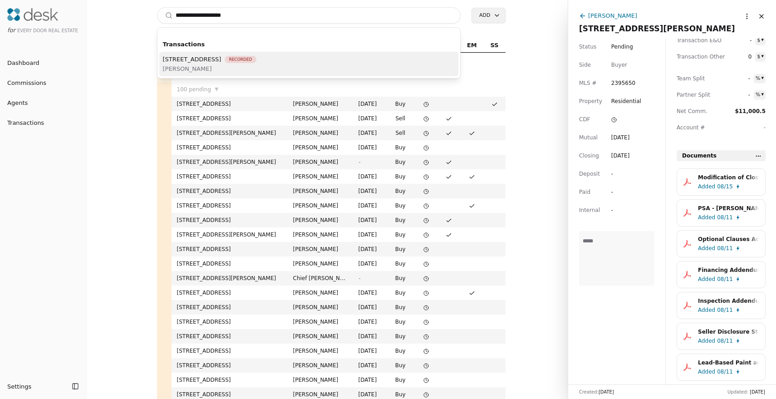 The width and height of the screenshot is (776, 399). I want to click on span: 08/15, so click(725, 187).